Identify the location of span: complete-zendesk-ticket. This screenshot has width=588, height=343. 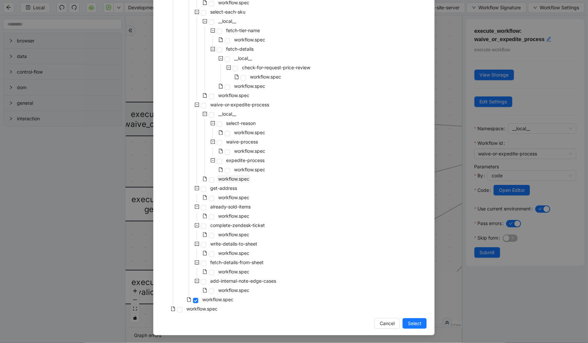
(237, 225).